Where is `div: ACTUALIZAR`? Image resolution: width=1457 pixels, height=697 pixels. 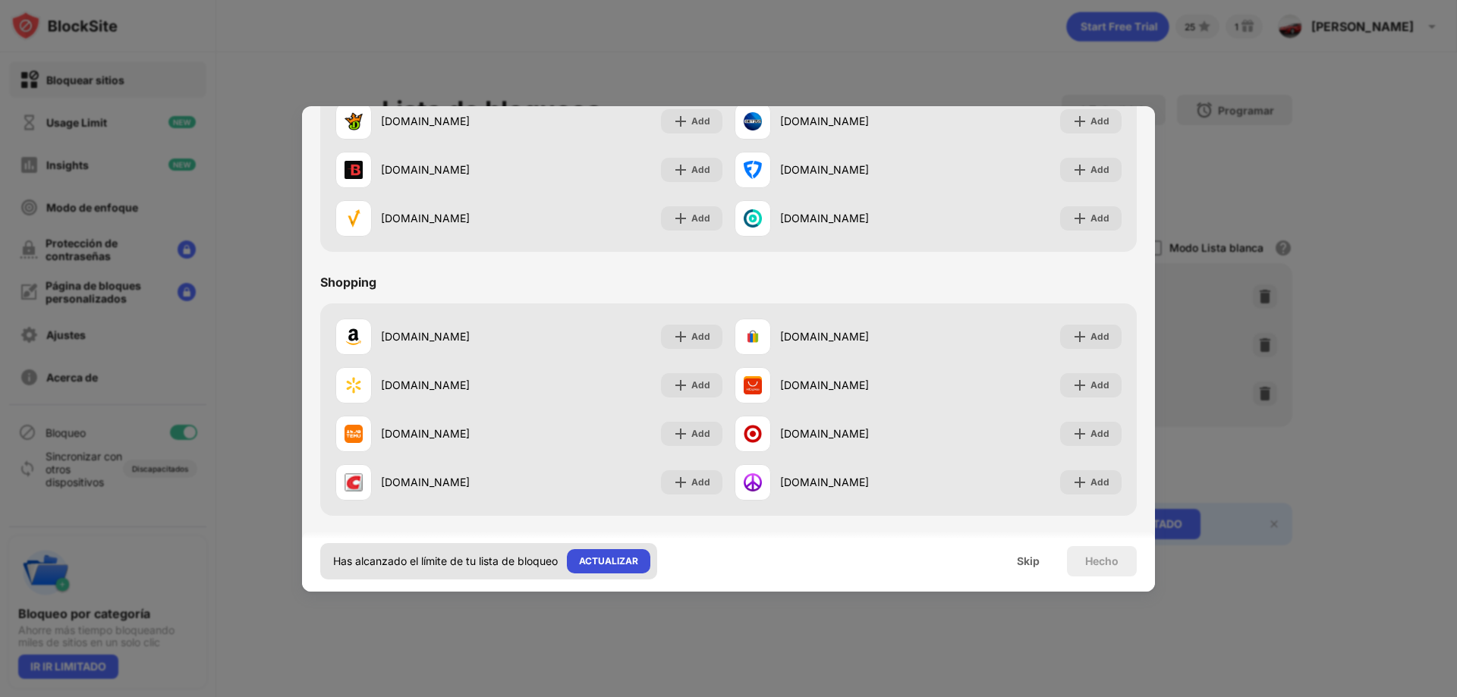
div: ACTUALIZAR is located at coordinates (609, 562).